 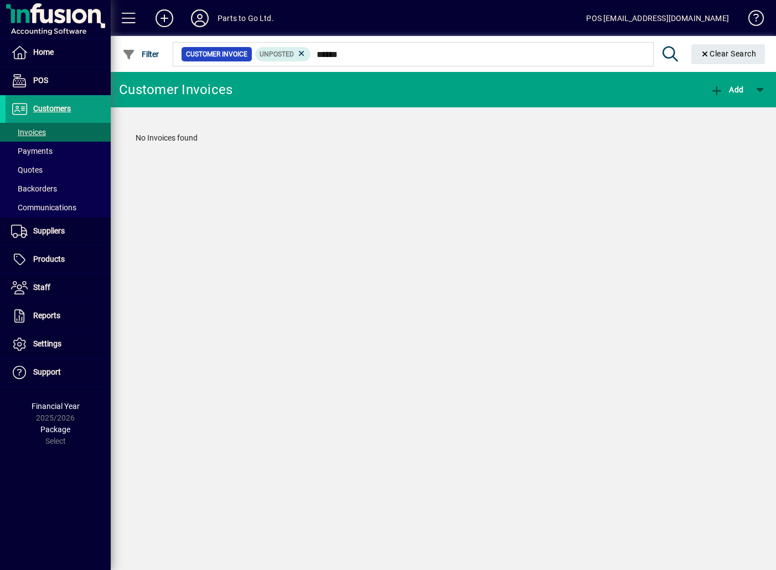 I want to click on span: Customers, so click(x=52, y=109).